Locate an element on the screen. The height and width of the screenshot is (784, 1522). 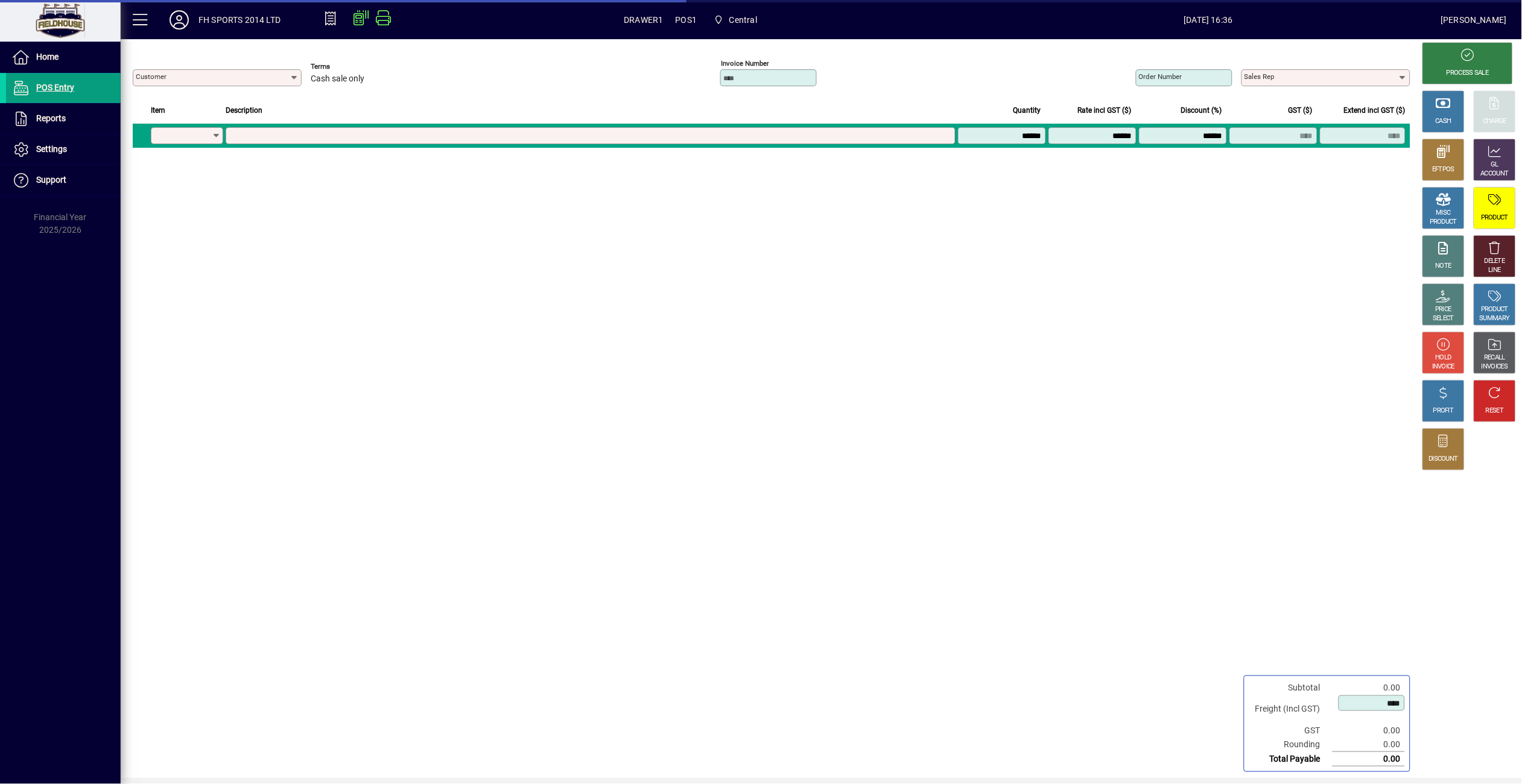
td: Freight (Incl GST) is located at coordinates (1291, 709).